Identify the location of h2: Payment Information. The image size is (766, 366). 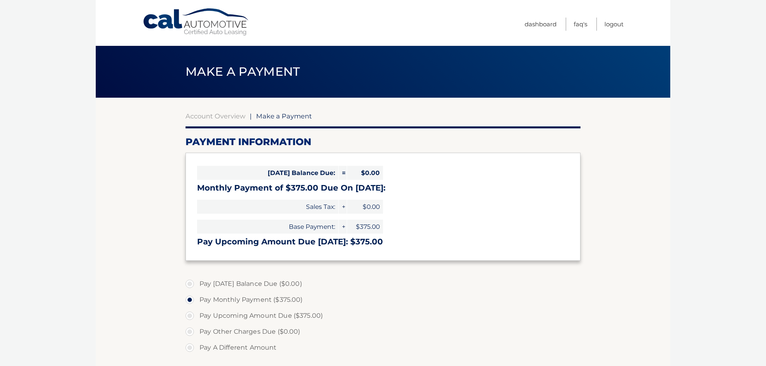
(383, 142).